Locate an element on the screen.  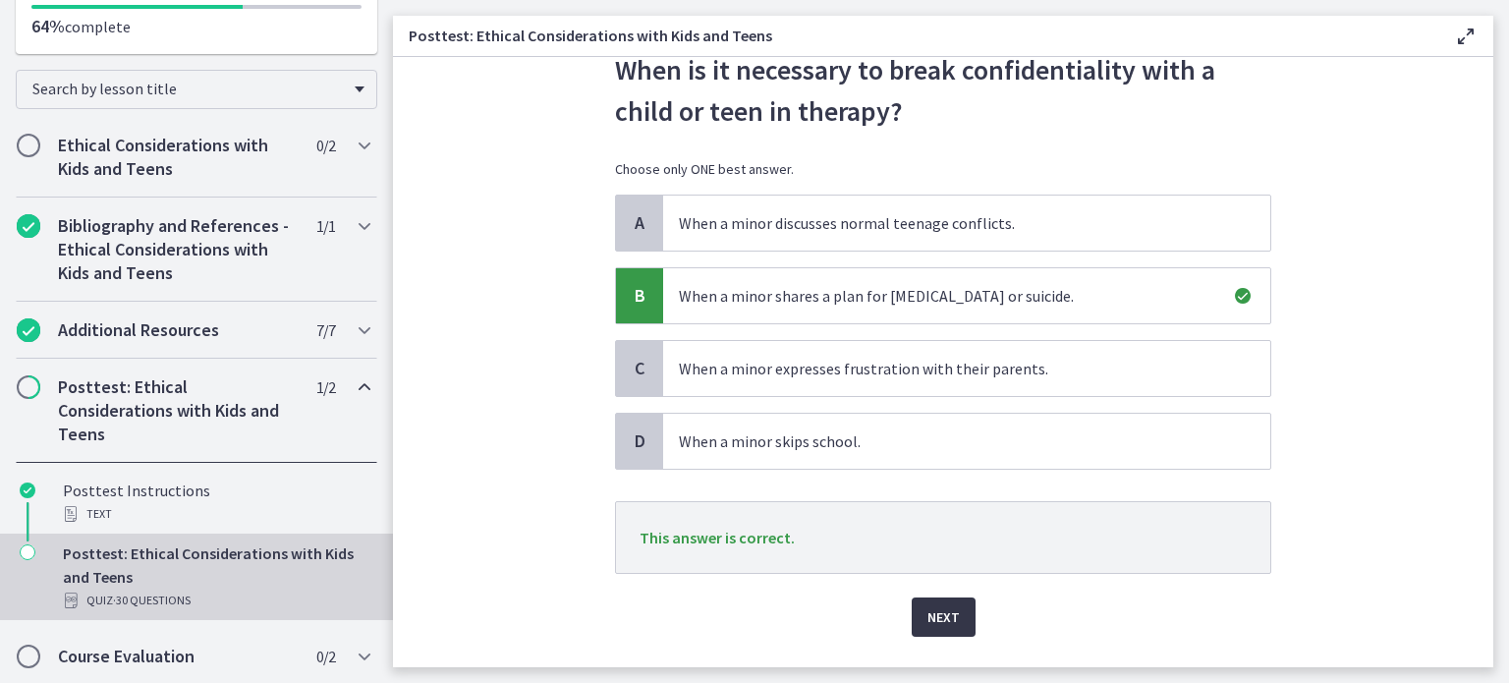
span: Next is located at coordinates (943, 617).